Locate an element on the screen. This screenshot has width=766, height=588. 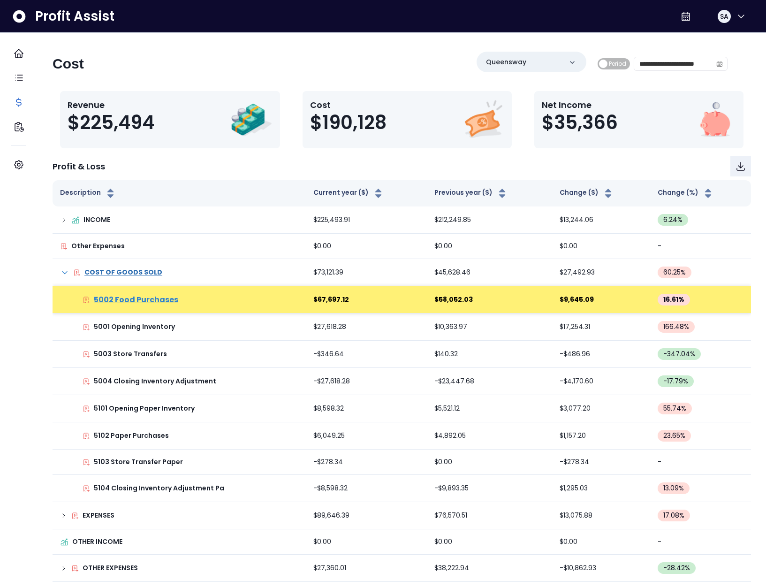
td: $38,222.94 is located at coordinates (490, 568).